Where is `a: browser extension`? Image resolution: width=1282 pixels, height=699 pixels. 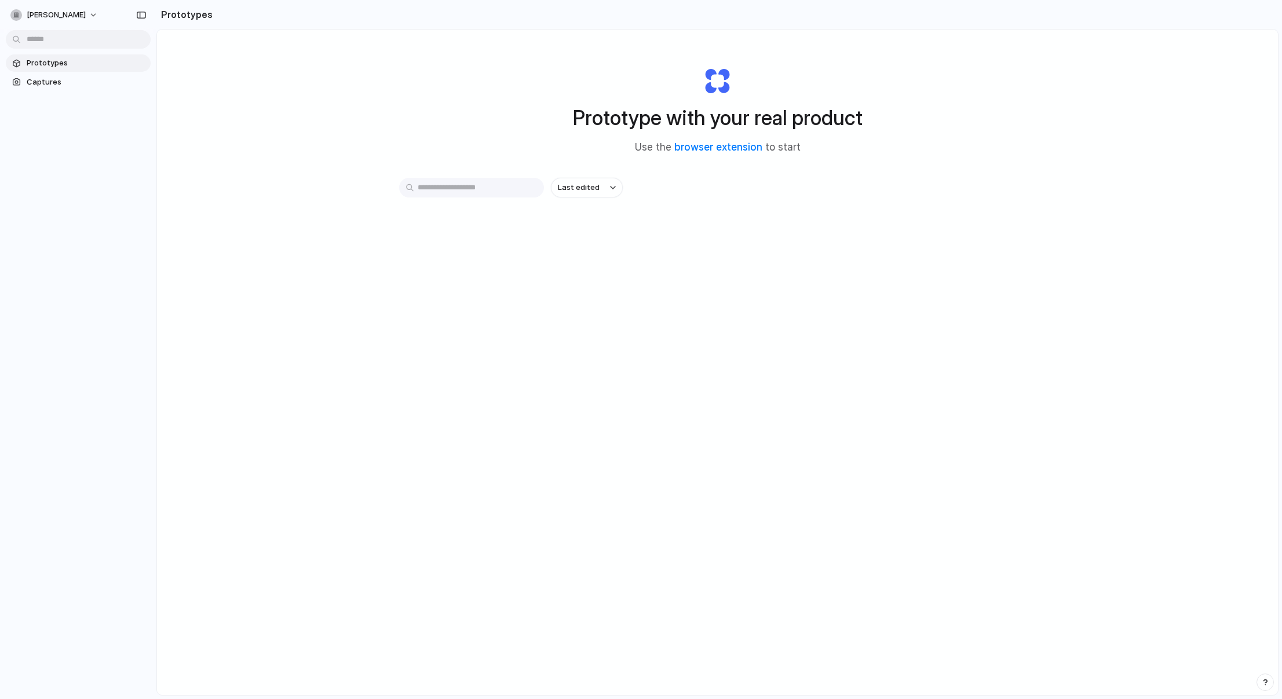
a: browser extension is located at coordinates (719, 147).